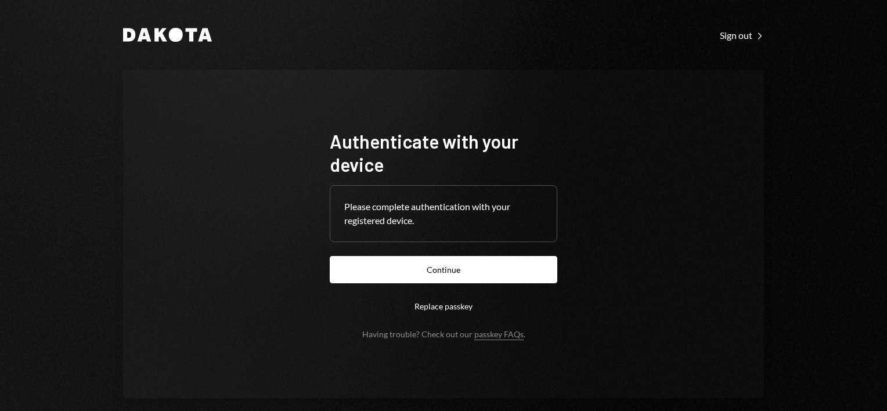  What do you see at coordinates (742, 35) in the screenshot?
I see `div: Sign out` at bounding box center [742, 35].